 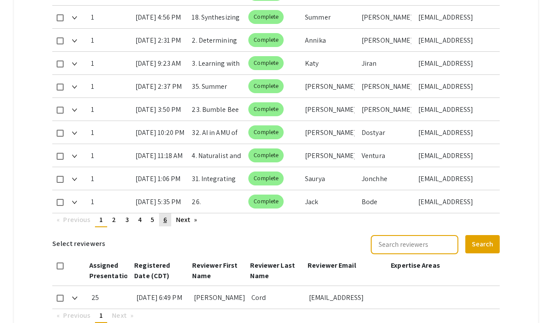 I want to click on div: Annika, so click(x=330, y=40).